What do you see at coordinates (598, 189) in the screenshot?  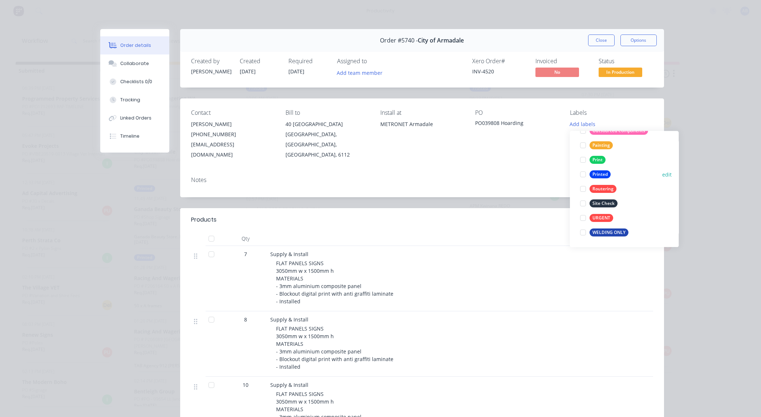 I see `button: Routering` at bounding box center [598, 189].